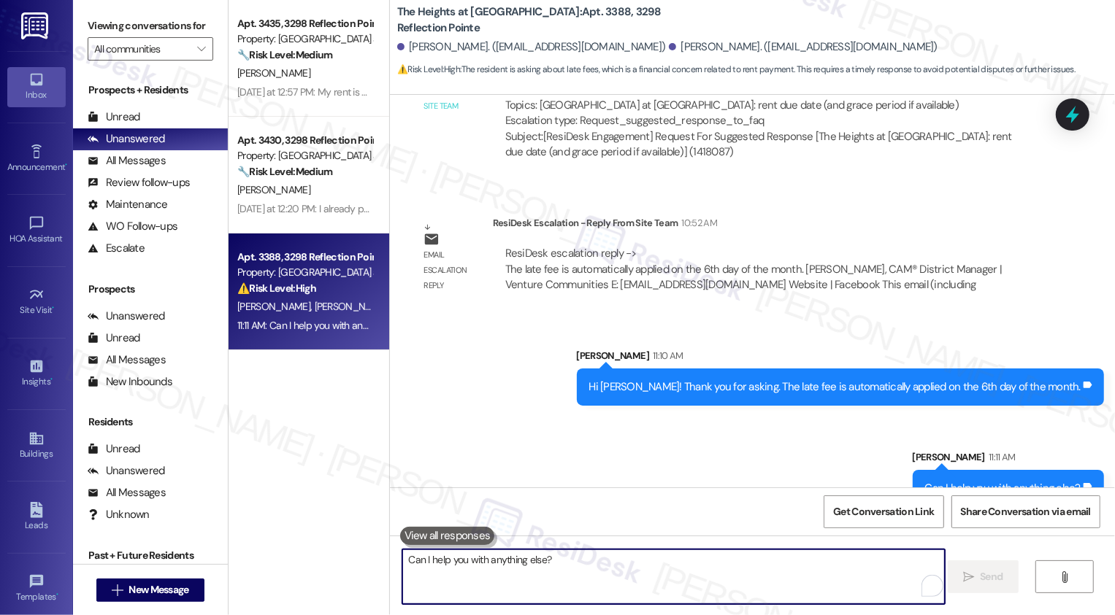  What do you see at coordinates (150, 90) in the screenshot?
I see `div: Prospects + Residents` at bounding box center [150, 90].